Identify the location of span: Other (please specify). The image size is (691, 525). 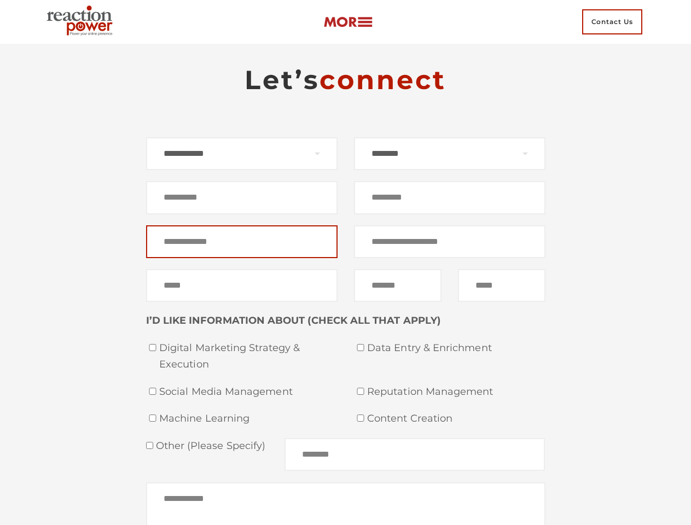
(209, 446).